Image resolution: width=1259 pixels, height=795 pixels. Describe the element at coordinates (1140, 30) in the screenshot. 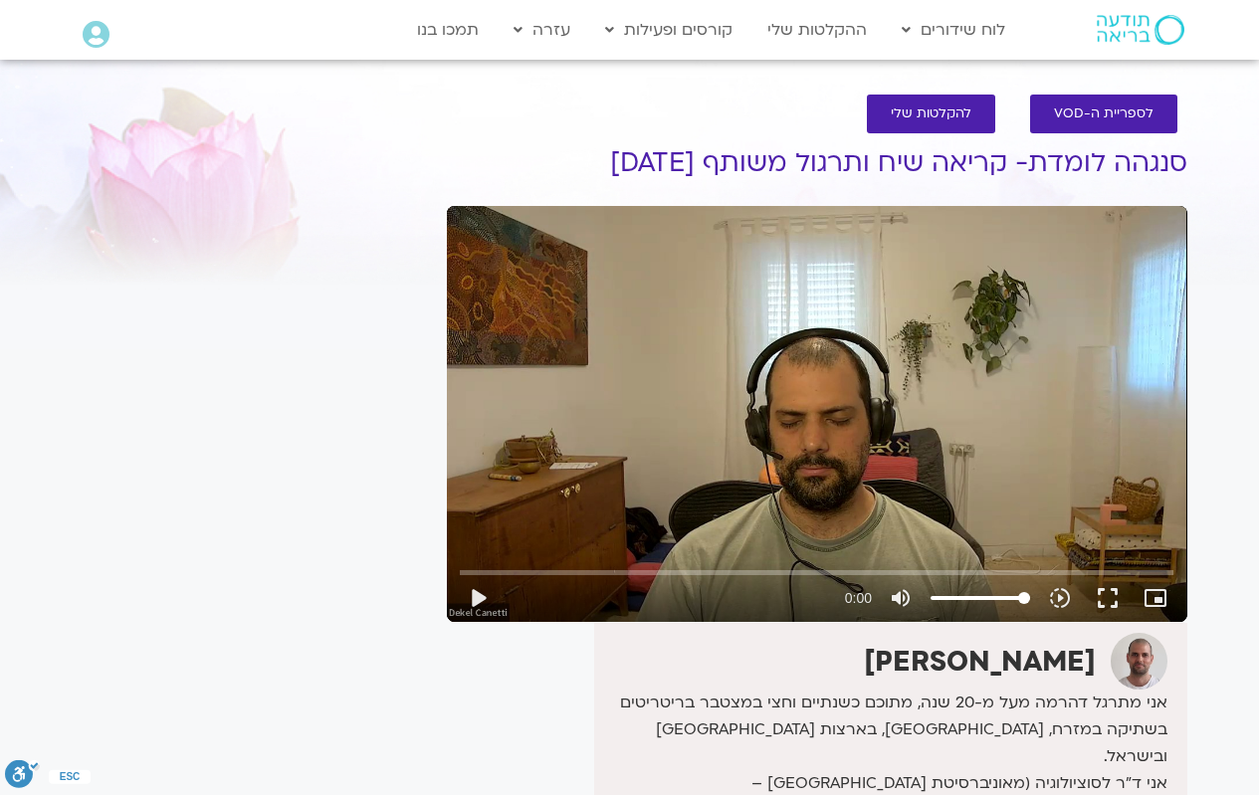

I see `img: תודעה בריאה` at that location.